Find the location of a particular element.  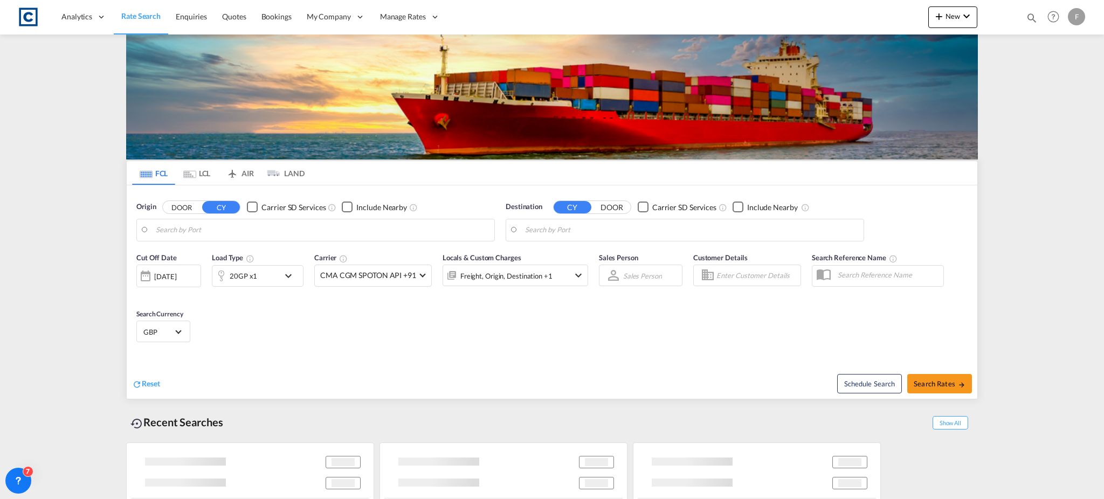

span: Carrier is located at coordinates (331, 258).